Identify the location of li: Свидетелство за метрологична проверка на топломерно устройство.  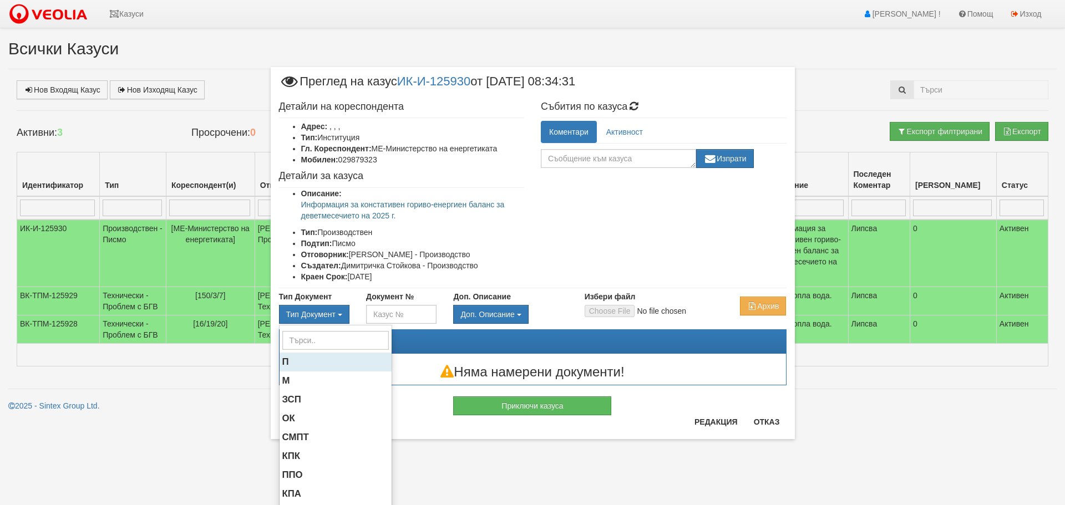
(336, 438).